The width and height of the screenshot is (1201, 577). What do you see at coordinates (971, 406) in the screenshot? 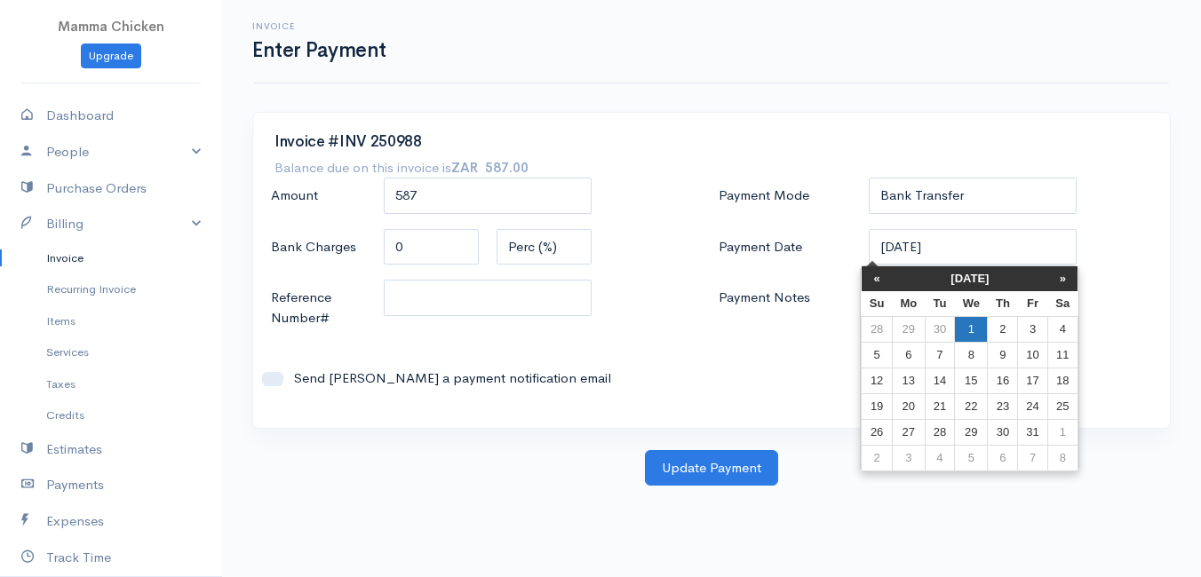
I see `td: 22` at bounding box center [971, 406].